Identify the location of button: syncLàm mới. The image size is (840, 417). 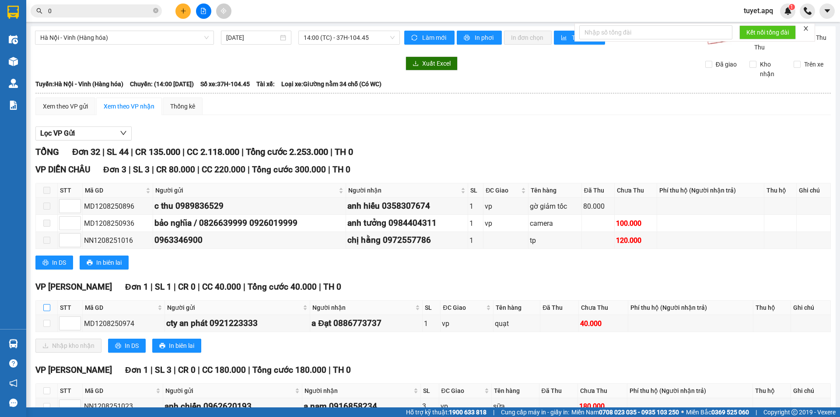
(429, 38).